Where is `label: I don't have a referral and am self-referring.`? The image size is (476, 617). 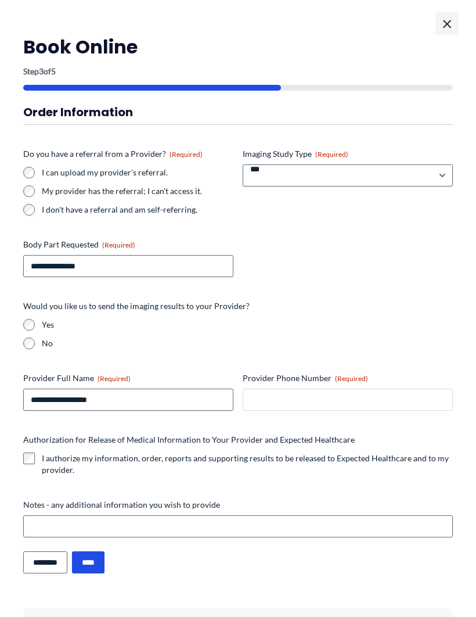
label: I don't have a referral and am self-referring. is located at coordinates (138, 210).